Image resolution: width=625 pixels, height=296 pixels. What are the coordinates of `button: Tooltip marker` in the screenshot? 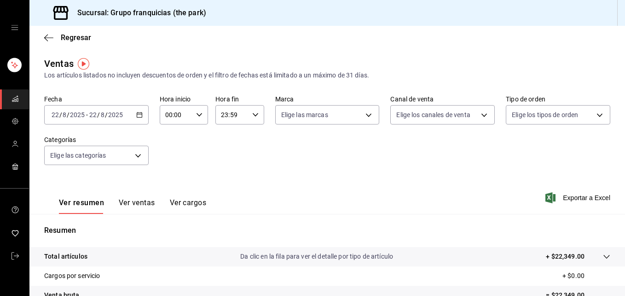 It's located at (83, 64).